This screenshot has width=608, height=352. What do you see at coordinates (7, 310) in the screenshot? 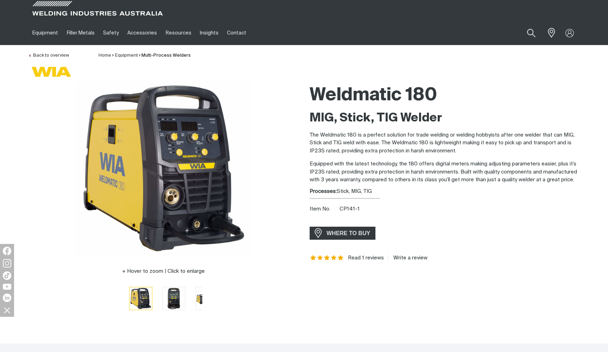
I see `img: hide socials` at bounding box center [7, 310].